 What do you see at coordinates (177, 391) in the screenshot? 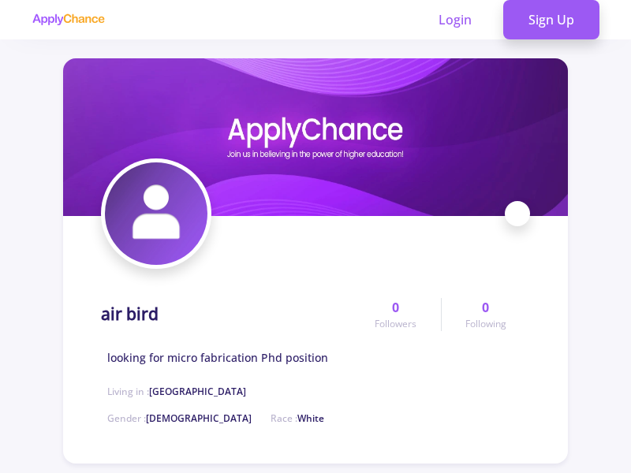
I see `span: Living in :` at bounding box center [177, 391].